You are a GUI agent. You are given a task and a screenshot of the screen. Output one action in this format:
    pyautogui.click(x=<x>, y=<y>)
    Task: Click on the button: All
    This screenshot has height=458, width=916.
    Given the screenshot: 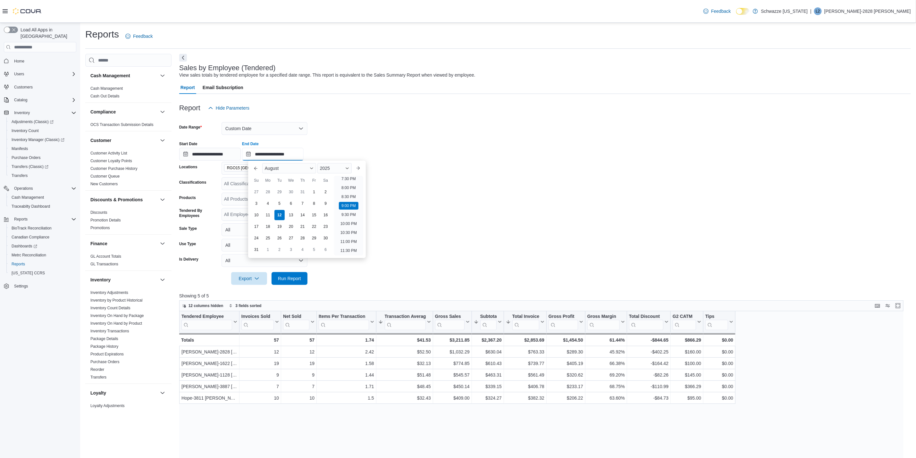 What is the action you would take?
    pyautogui.click(x=265, y=245)
    